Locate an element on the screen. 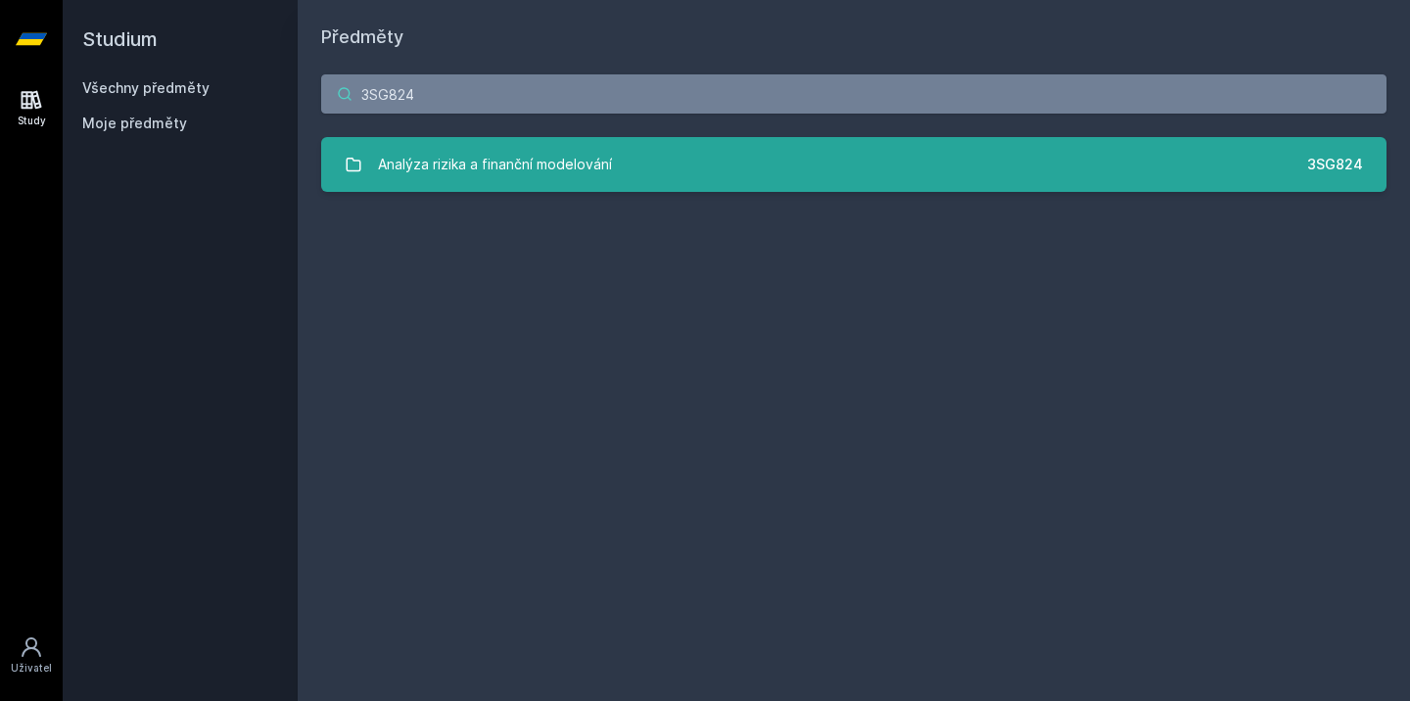  div: Uživatel is located at coordinates (31, 668).